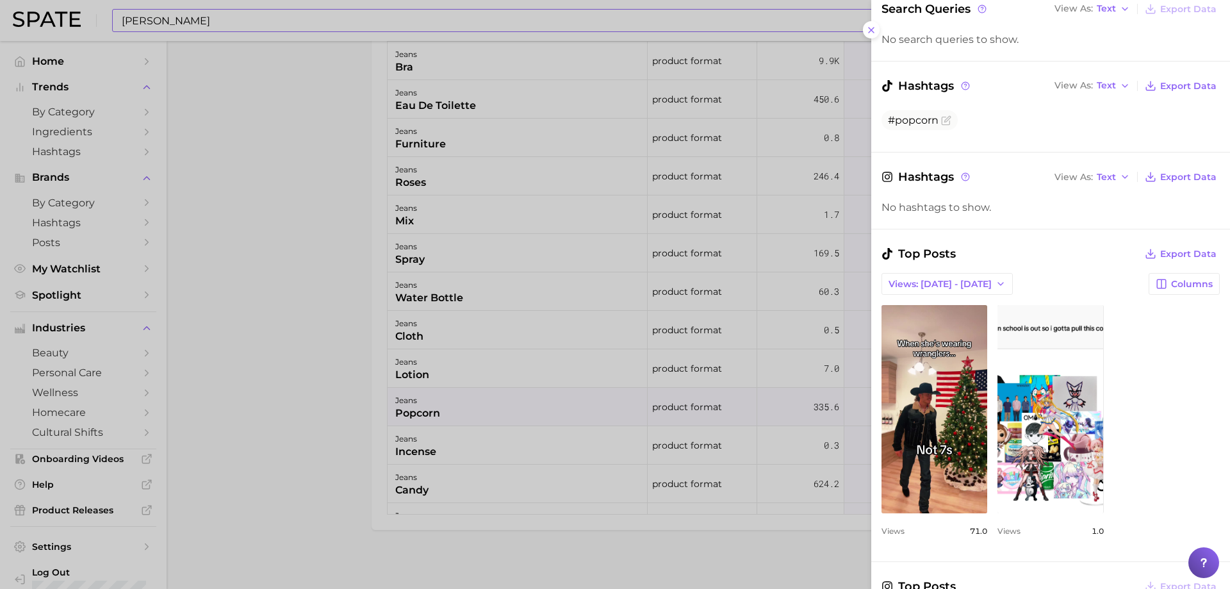 The width and height of the screenshot is (1230, 589). What do you see at coordinates (979, 531) in the screenshot?
I see `span: 71.0` at bounding box center [979, 531].